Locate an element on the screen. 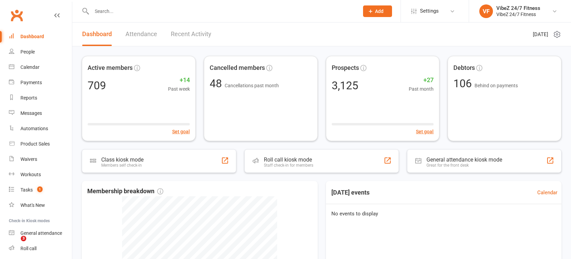 Image resolution: width=571 pixels, height=259 pixels. div: What's New is located at coordinates (33, 205).